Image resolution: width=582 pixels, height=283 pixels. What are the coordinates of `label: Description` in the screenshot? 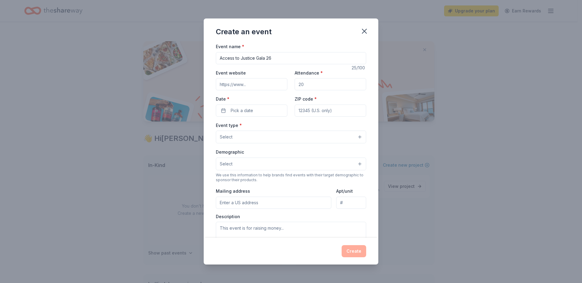 It's located at (228, 217).